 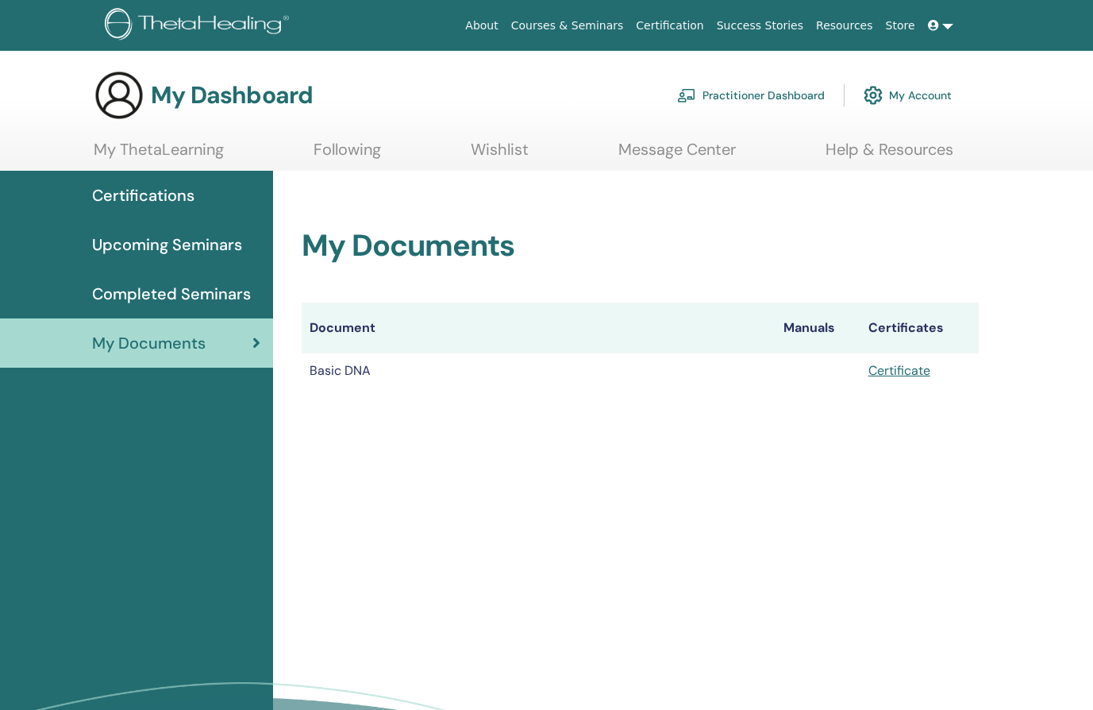 What do you see at coordinates (148, 343) in the screenshot?
I see `span: My Documents` at bounding box center [148, 343].